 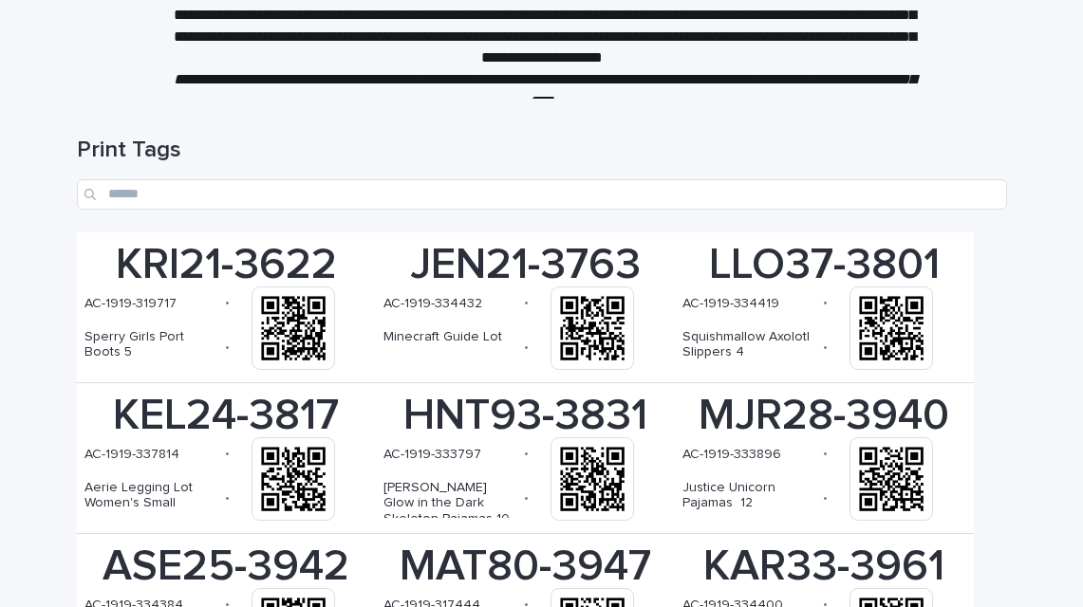 I want to click on p: HNT93-3831, so click(x=525, y=417).